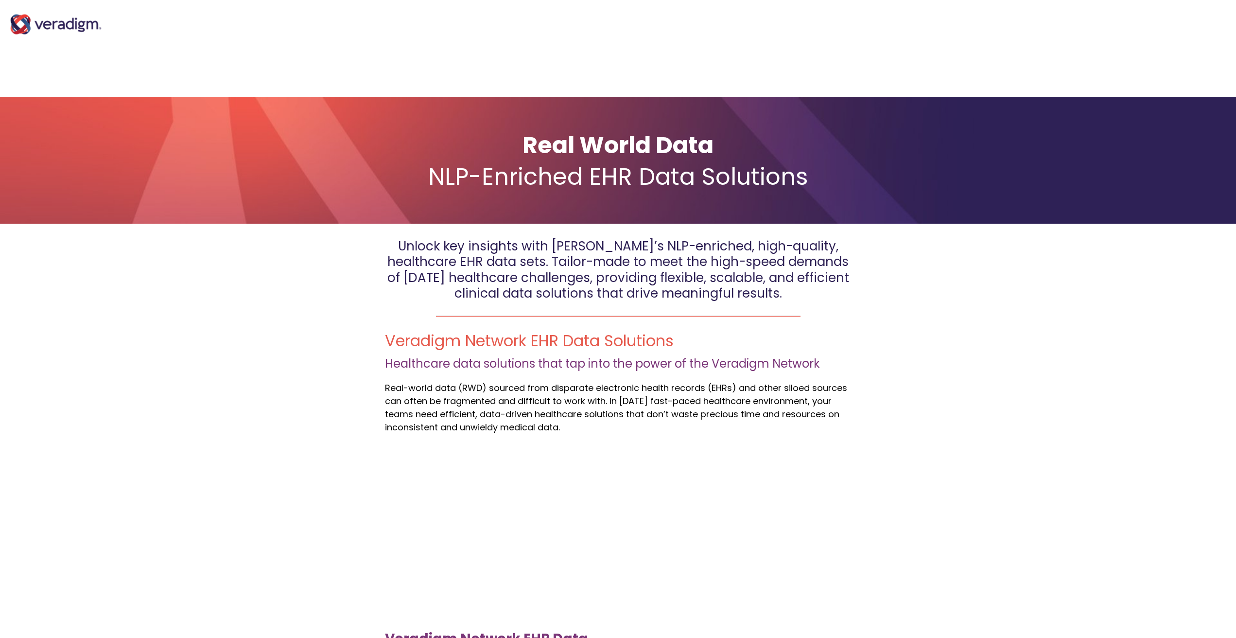 Image resolution: width=1236 pixels, height=638 pixels. I want to click on span: Real World Data, so click(618, 145).